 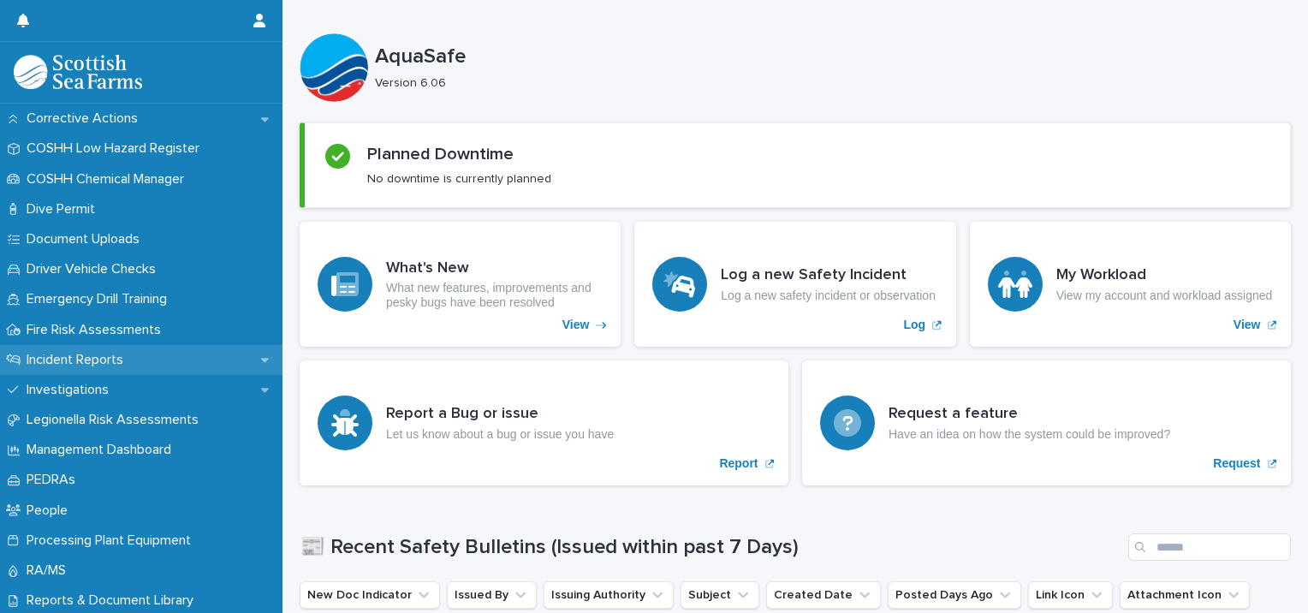 What do you see at coordinates (544, 423) in the screenshot?
I see `a: Report` at bounding box center [544, 423].